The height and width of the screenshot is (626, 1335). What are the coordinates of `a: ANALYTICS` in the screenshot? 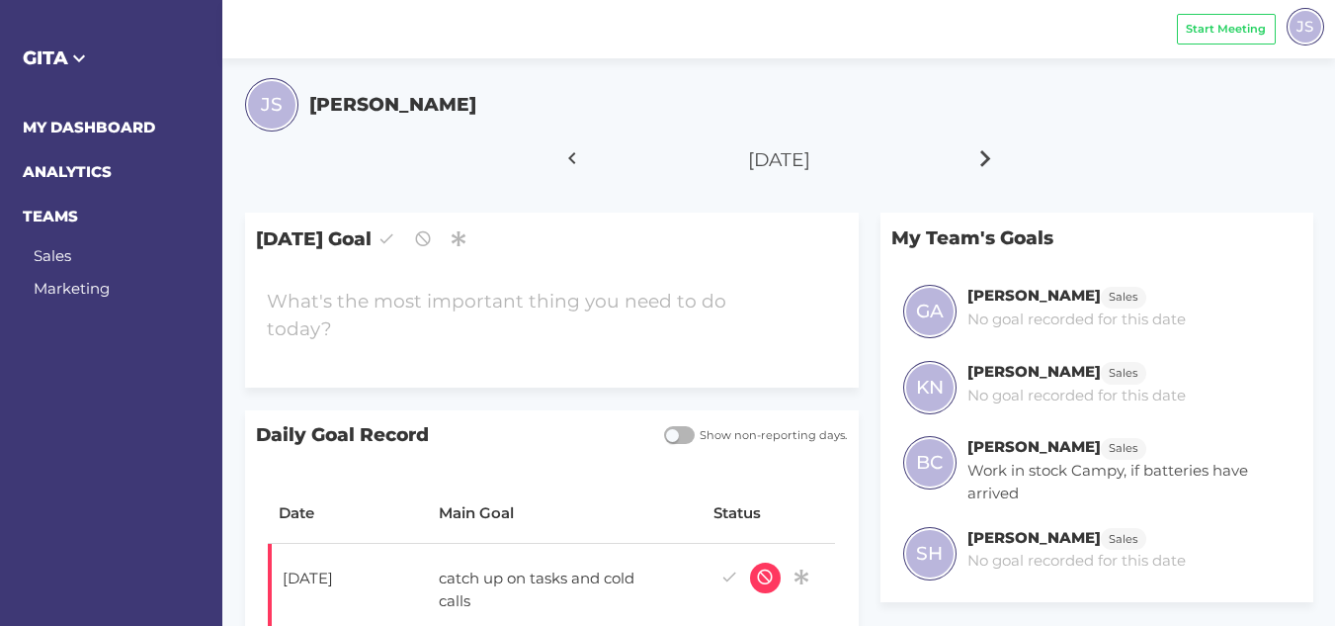 It's located at (67, 171).